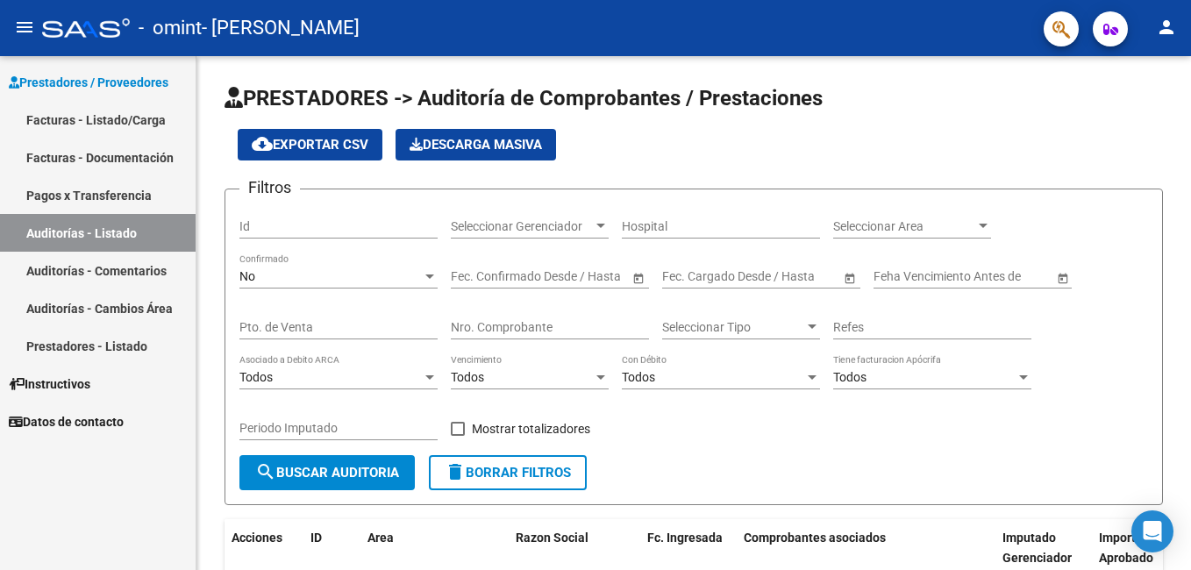  What do you see at coordinates (522, 226) in the screenshot?
I see `span: Seleccionar Gerenciador` at bounding box center [522, 226].